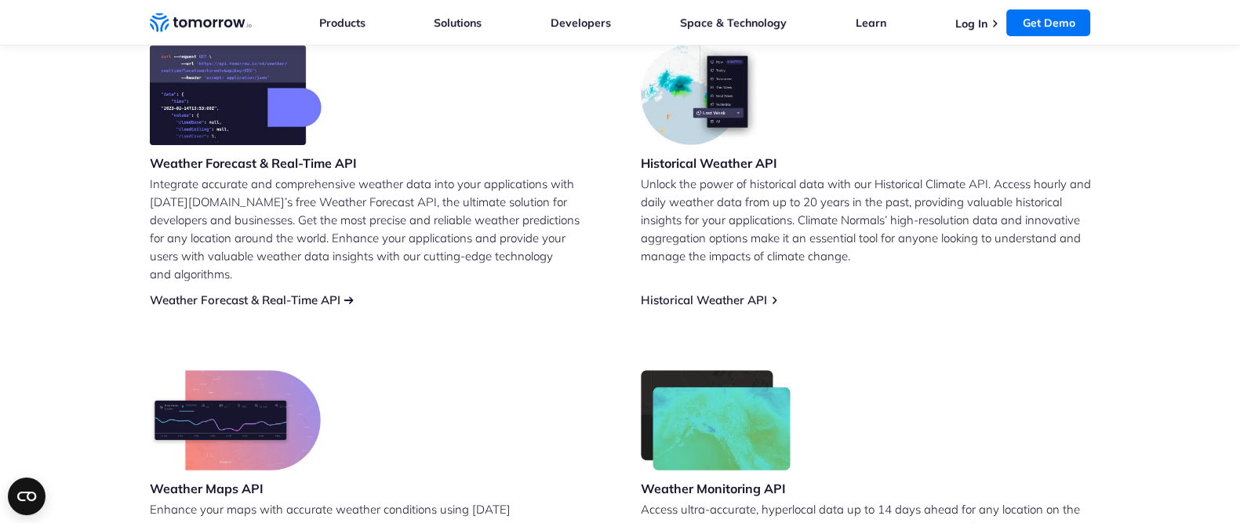  I want to click on a: Developers, so click(580, 23).